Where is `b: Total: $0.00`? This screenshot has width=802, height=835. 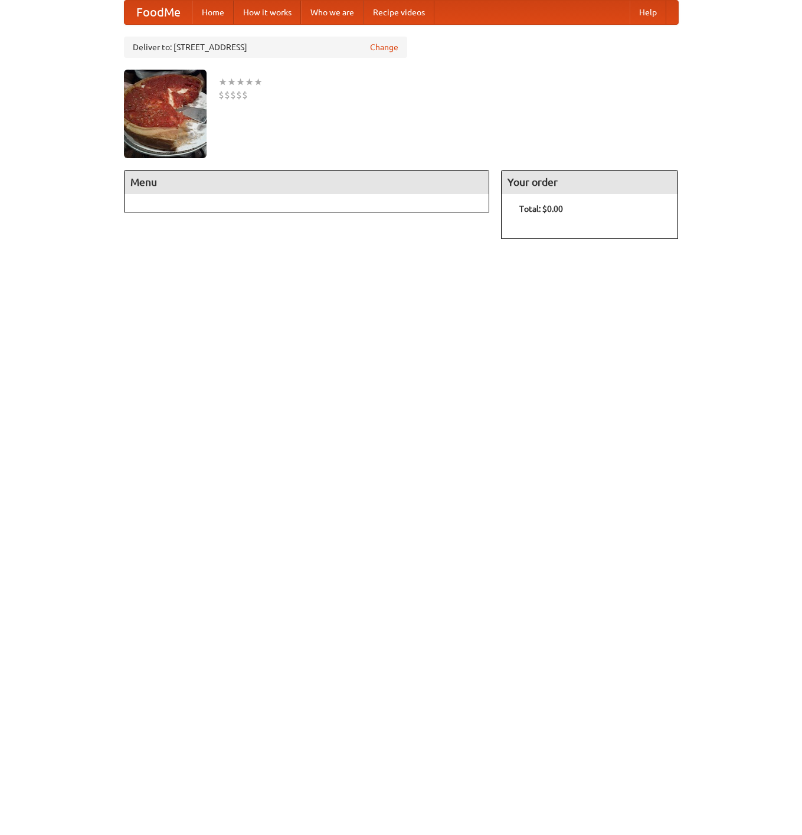
b: Total: $0.00 is located at coordinates (541, 209).